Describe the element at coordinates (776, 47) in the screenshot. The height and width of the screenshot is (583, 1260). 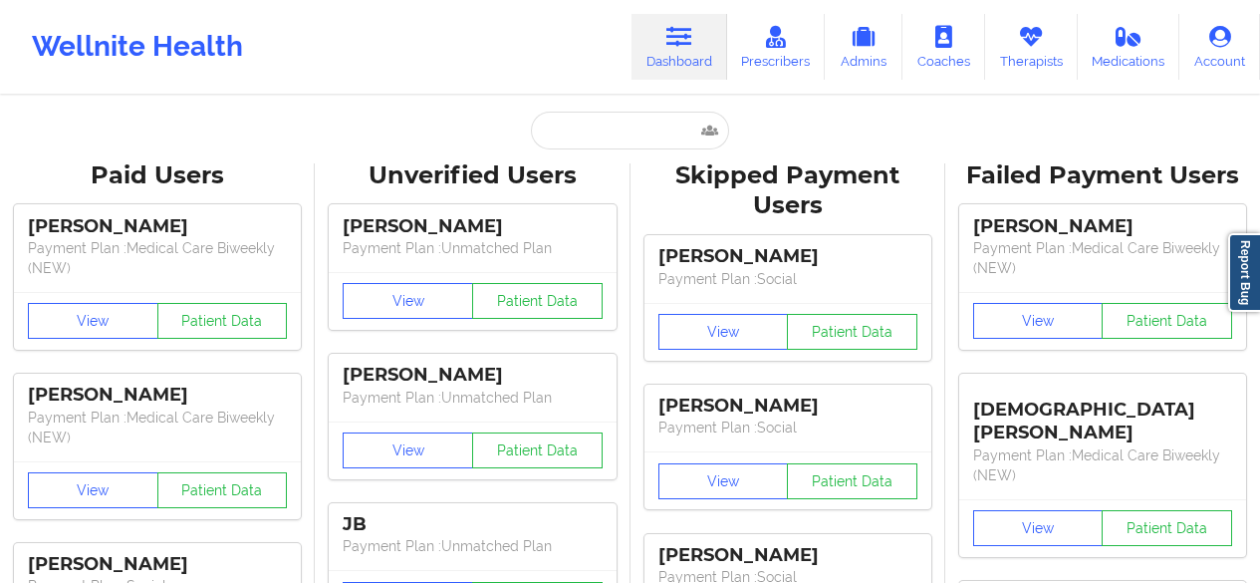
I see `a: Prescribers` at that location.